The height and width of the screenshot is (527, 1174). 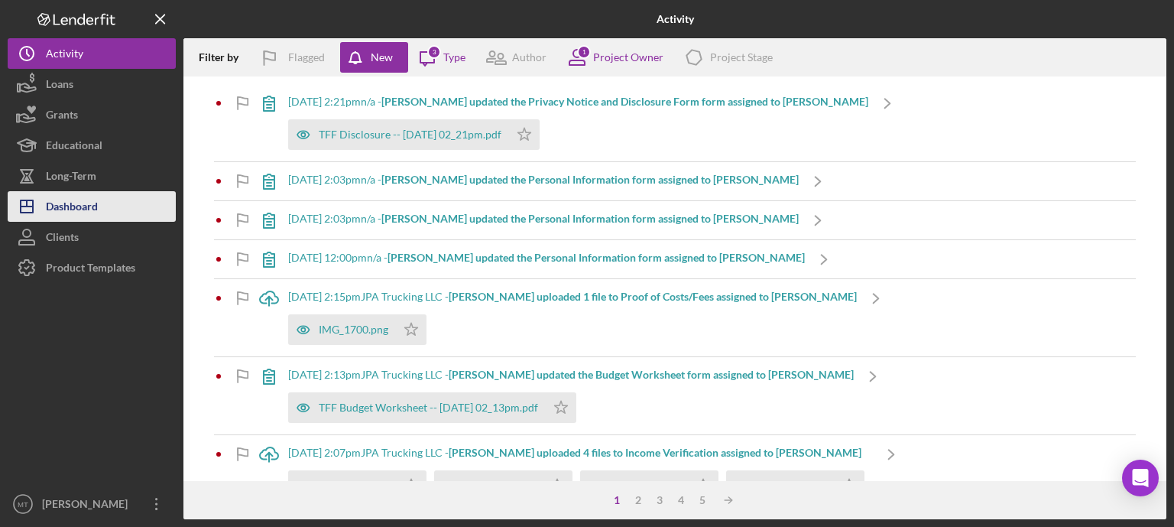 I want to click on div: Educational, so click(x=74, y=147).